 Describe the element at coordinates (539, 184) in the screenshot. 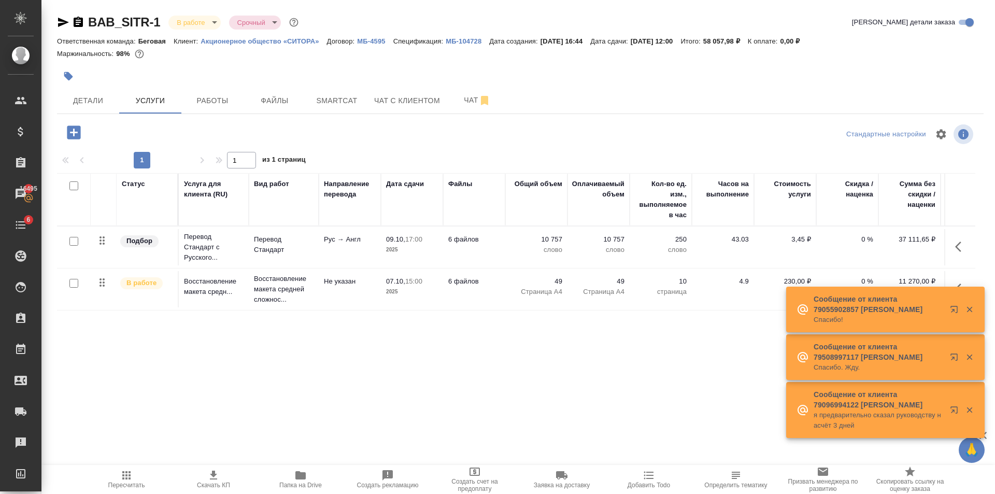

I see `div: Общий объем` at that location.